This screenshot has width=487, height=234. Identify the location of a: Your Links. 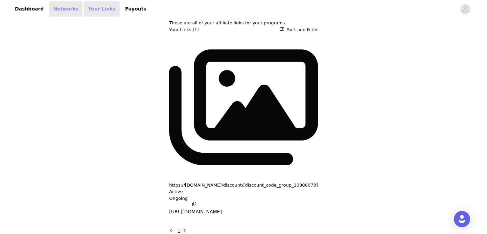
(102, 9).